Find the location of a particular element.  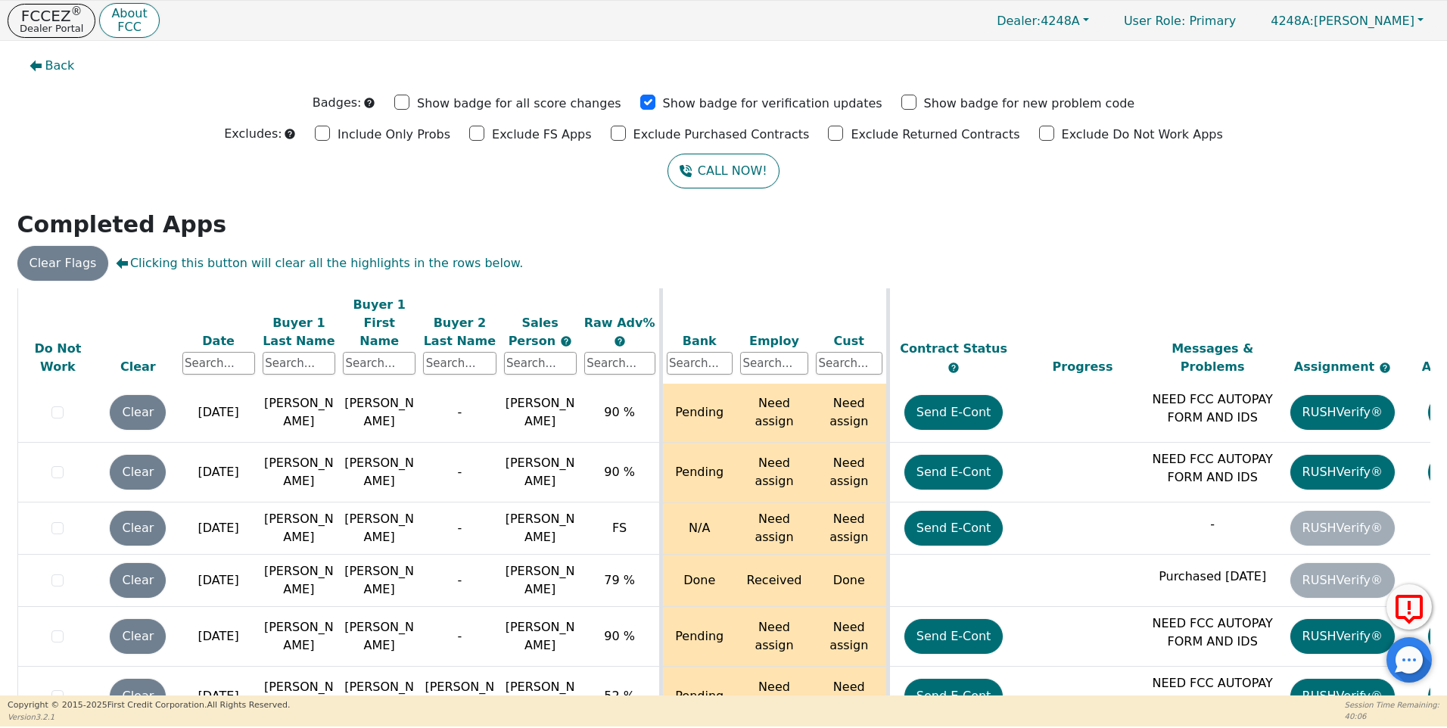

p: NEED FCC AUTOPAY FORM AND IDS is located at coordinates (1213, 633).